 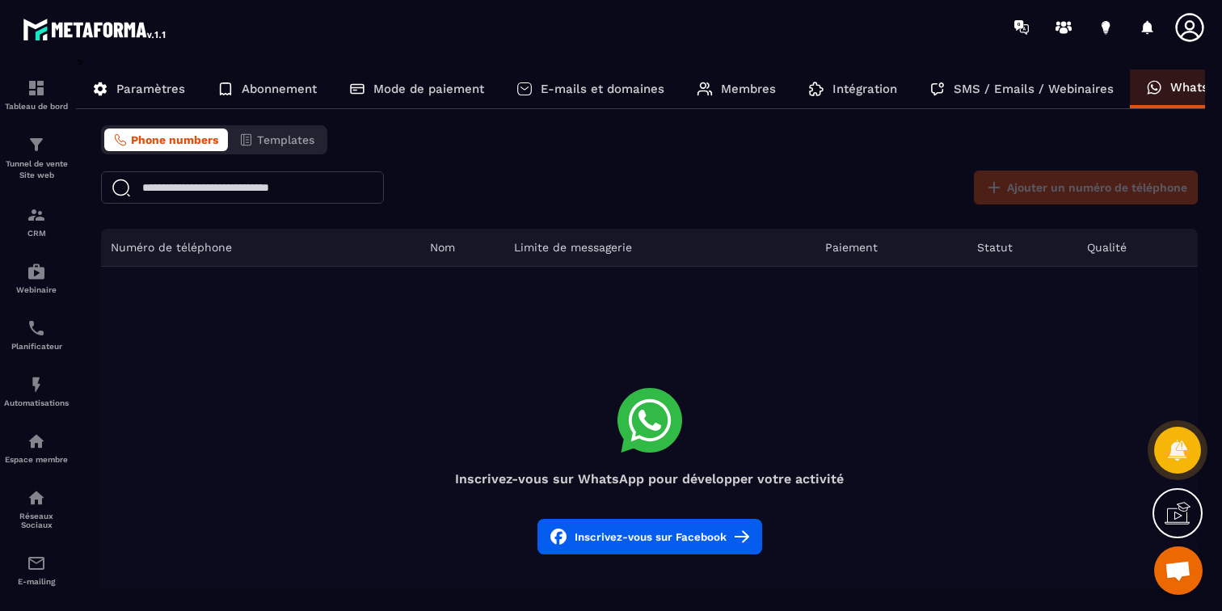 I want to click on p: Membres, so click(x=748, y=89).